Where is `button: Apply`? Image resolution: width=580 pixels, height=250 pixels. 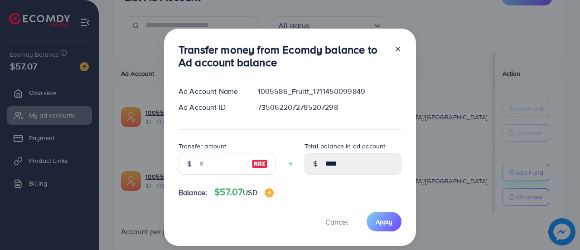 button: Apply is located at coordinates (384, 221).